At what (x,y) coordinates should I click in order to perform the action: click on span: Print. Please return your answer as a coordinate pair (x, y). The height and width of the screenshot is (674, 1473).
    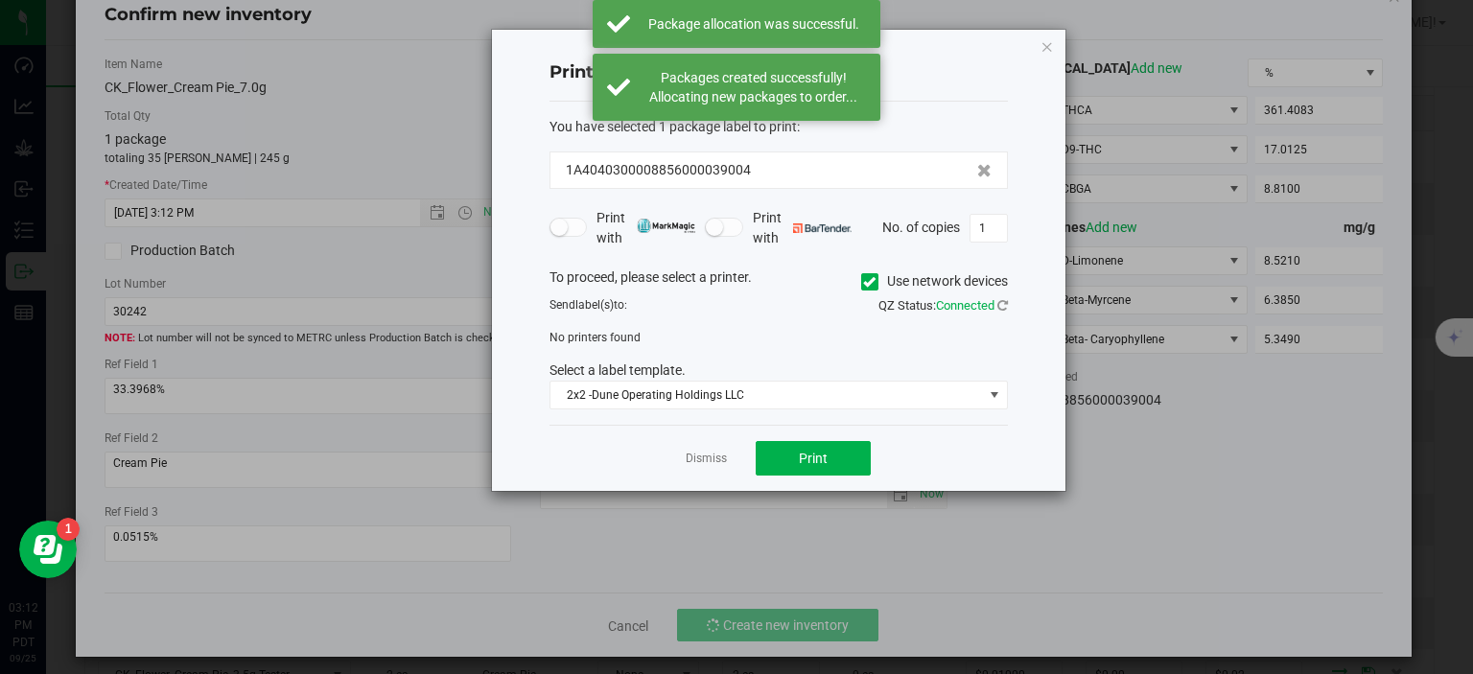
    Looking at the image, I should click on (813, 458).